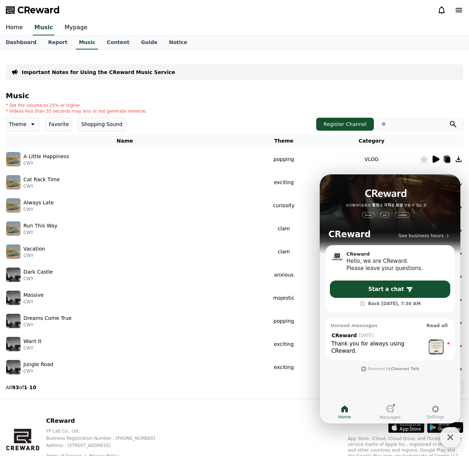  I want to click on p: Vacation, so click(34, 249).